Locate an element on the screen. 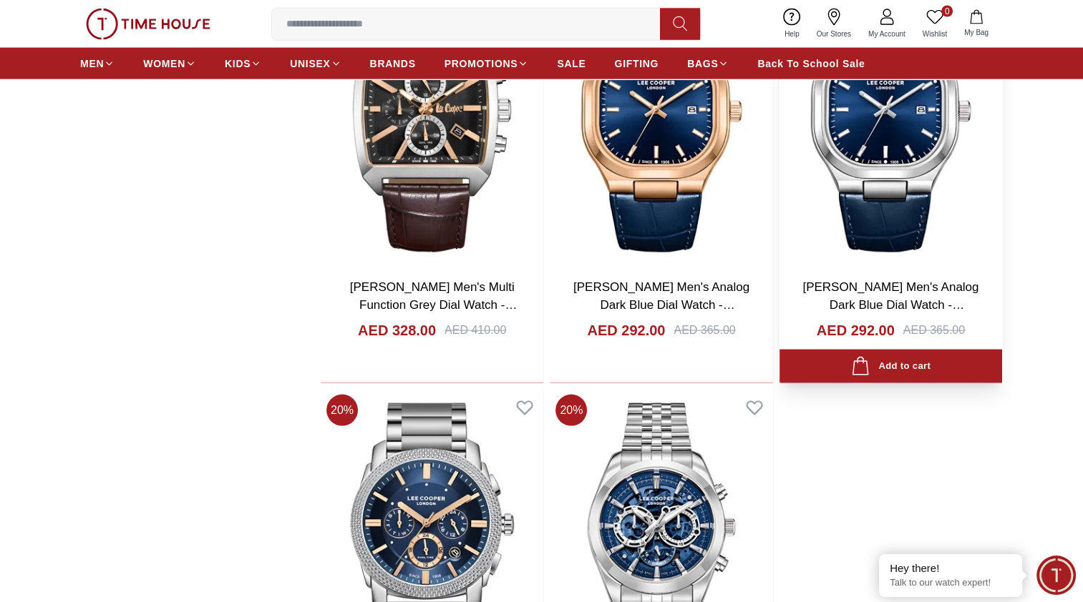 This screenshot has width=1083, height=602. div: Hey there! is located at coordinates (950, 569).